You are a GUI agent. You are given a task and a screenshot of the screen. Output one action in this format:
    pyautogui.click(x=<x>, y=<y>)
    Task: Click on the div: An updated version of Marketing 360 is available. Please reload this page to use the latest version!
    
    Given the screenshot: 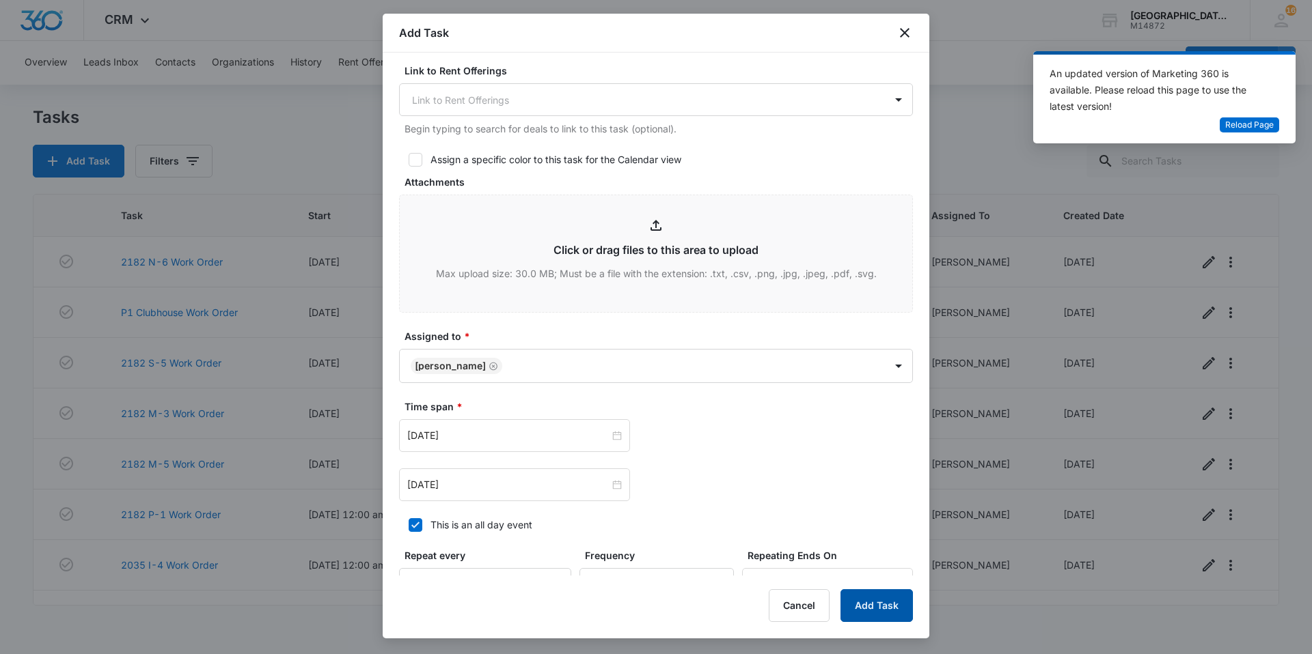 What is the action you would take?
    pyautogui.click(x=1156, y=90)
    